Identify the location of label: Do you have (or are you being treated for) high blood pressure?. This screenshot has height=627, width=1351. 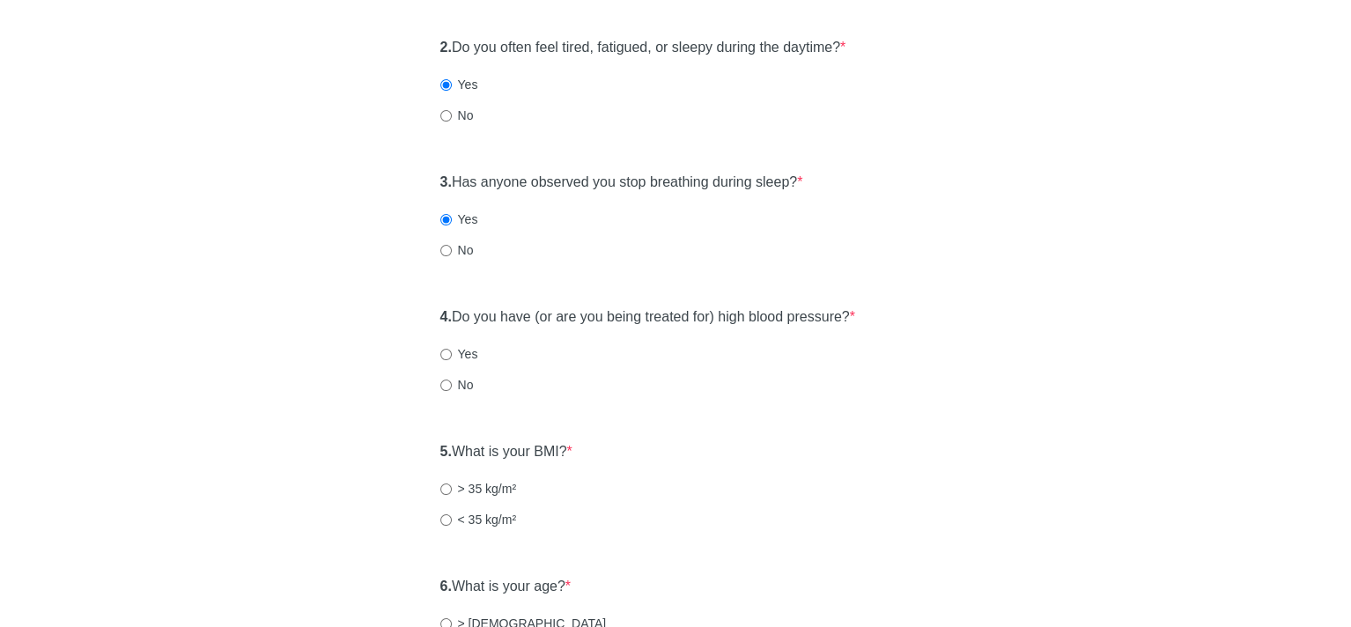
(647, 317).